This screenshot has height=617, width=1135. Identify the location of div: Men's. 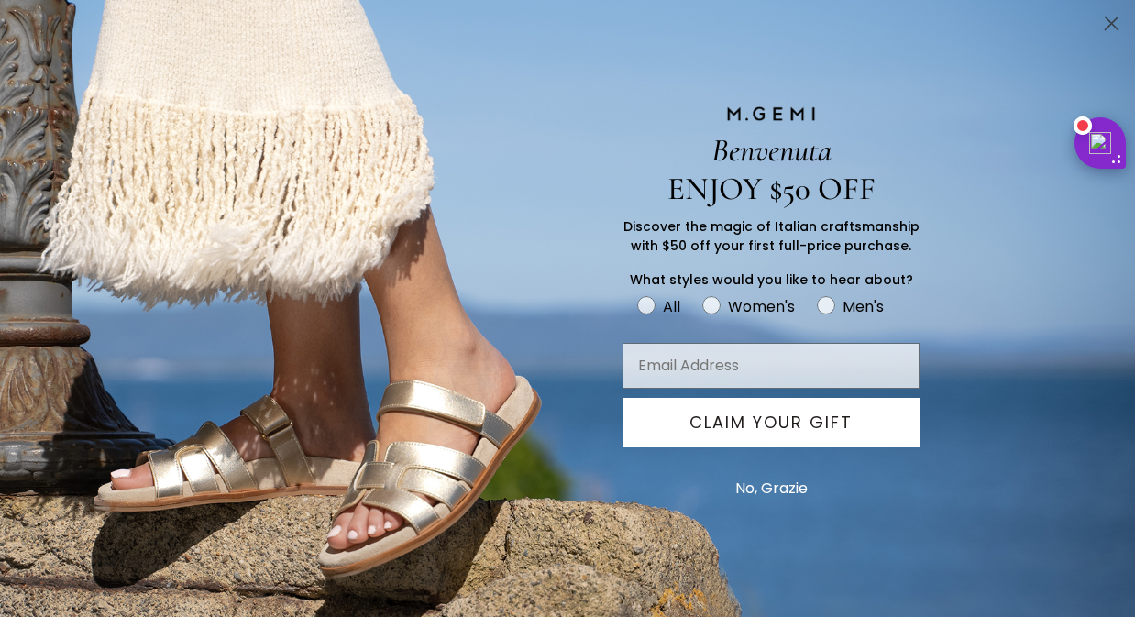
(862, 306).